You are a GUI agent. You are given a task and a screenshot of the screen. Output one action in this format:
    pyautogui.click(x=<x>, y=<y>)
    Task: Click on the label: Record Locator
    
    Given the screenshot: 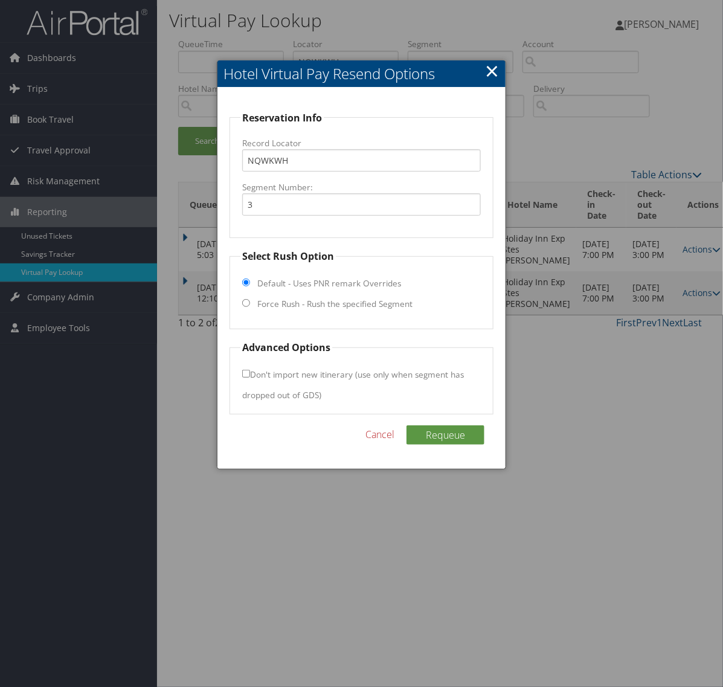 What is the action you would take?
    pyautogui.click(x=361, y=143)
    